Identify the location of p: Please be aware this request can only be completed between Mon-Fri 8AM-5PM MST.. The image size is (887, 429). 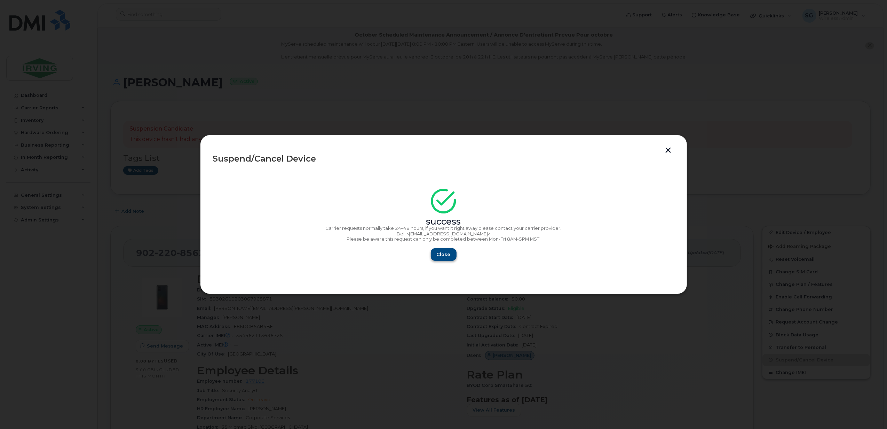
(444, 239).